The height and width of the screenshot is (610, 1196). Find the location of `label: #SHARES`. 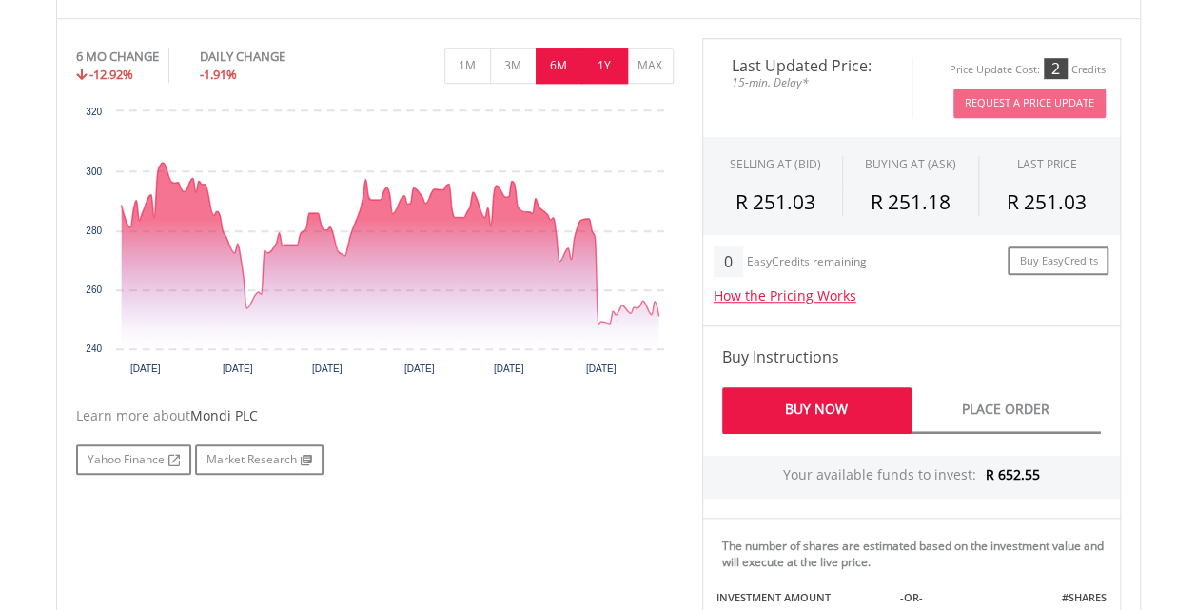

label: #SHARES is located at coordinates (1083, 597).